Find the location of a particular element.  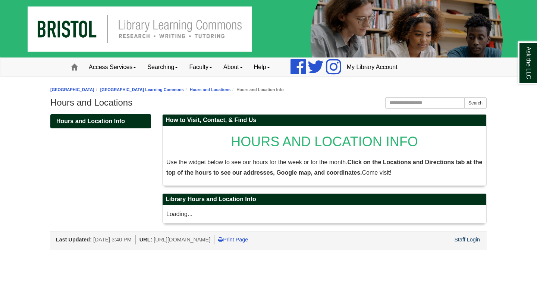

a: Help is located at coordinates (262, 67).